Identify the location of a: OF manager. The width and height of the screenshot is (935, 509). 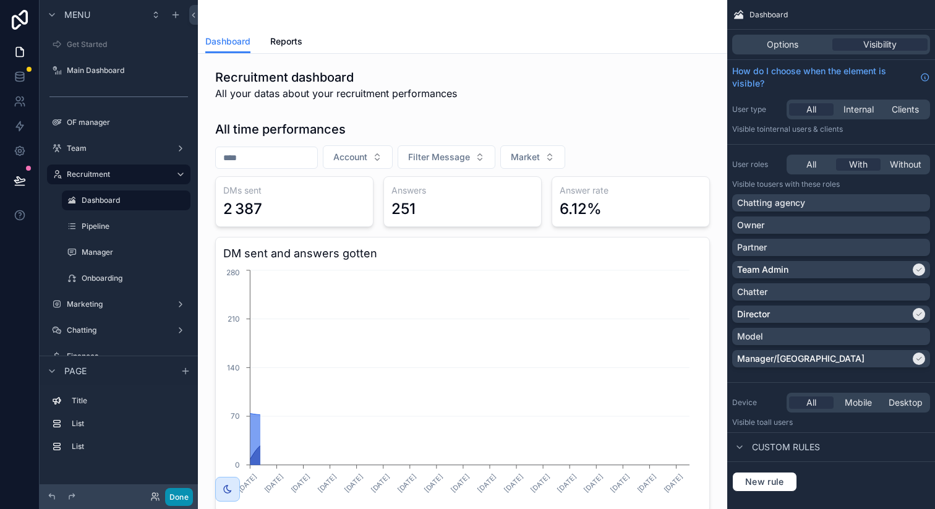
(119, 122).